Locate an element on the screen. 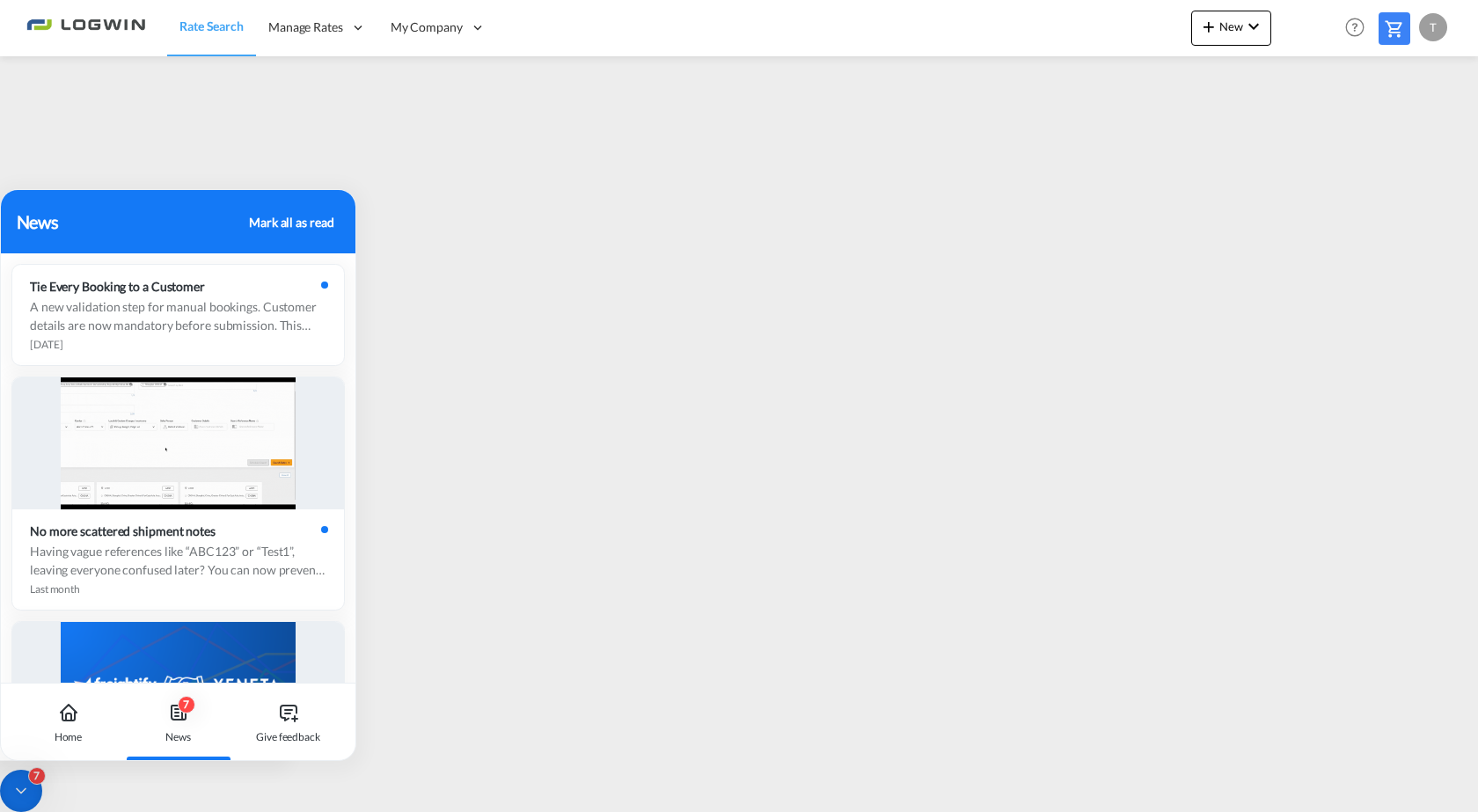 Image resolution: width=1478 pixels, height=812 pixels. span: New is located at coordinates (1231, 26).